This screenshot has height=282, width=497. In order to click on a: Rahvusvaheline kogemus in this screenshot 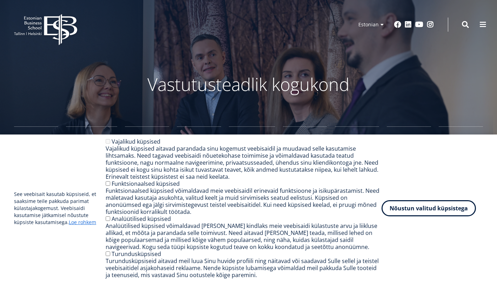, I will do `click(252, 141)`.